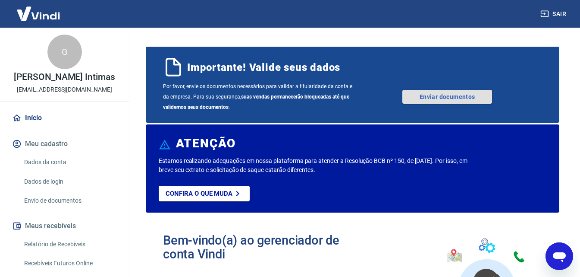 Image resolution: width=580 pixels, height=277 pixels. Describe the element at coordinates (69, 263) in the screenshot. I see `a: Recebíveis Futuros Online` at that location.